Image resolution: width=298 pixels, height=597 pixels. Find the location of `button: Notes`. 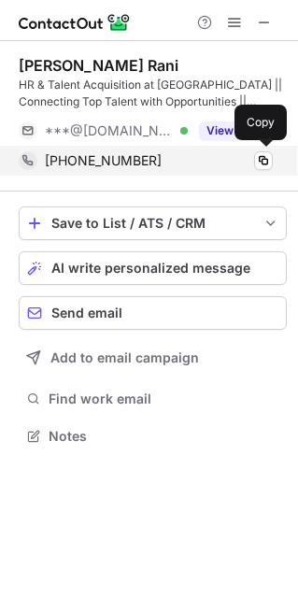

button: Notes is located at coordinates (152, 436).